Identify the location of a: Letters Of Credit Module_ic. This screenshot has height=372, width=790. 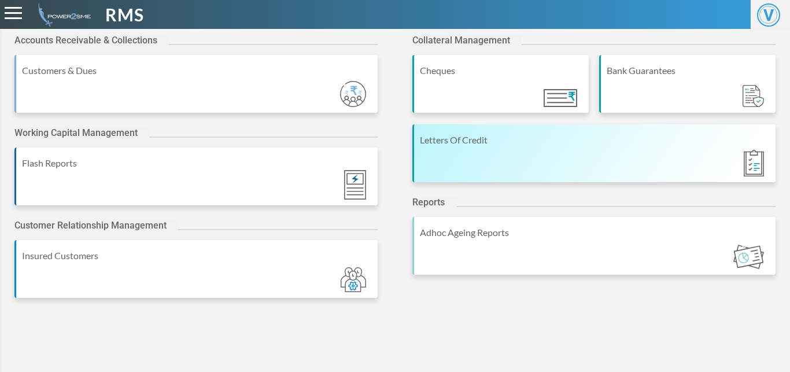
(594, 159).